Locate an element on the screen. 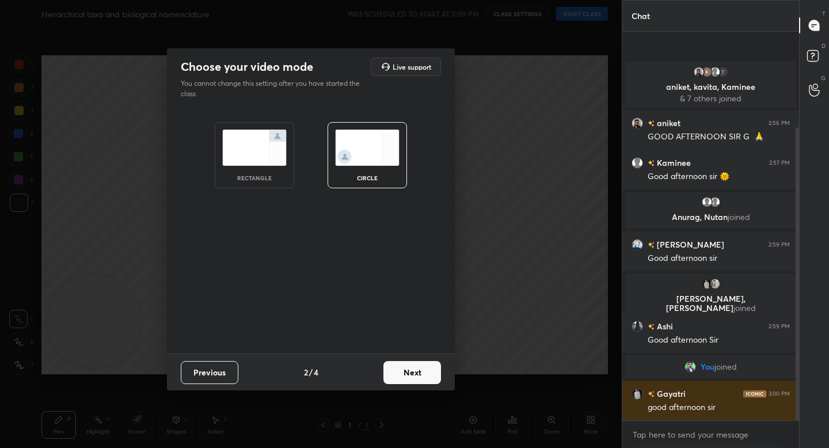 The image size is (829, 448). h5: Live support is located at coordinates (412, 67).